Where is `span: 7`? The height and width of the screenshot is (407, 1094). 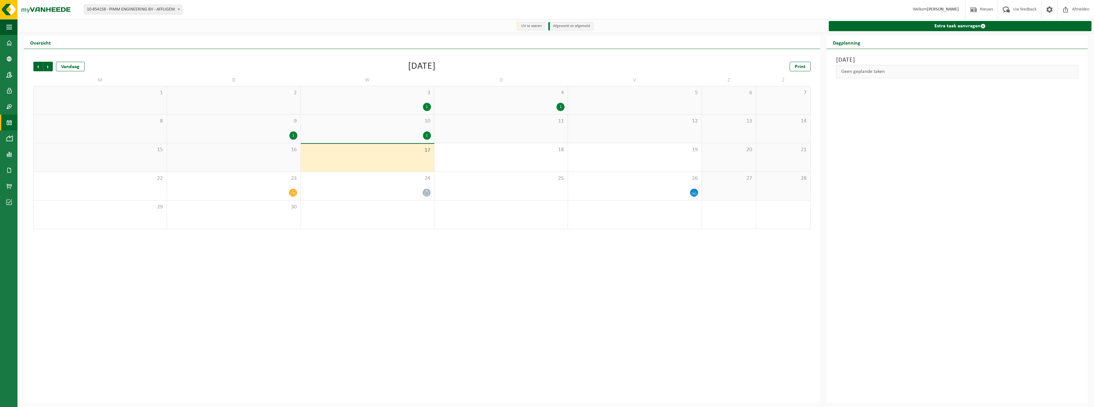
span: 7 is located at coordinates (783, 93).